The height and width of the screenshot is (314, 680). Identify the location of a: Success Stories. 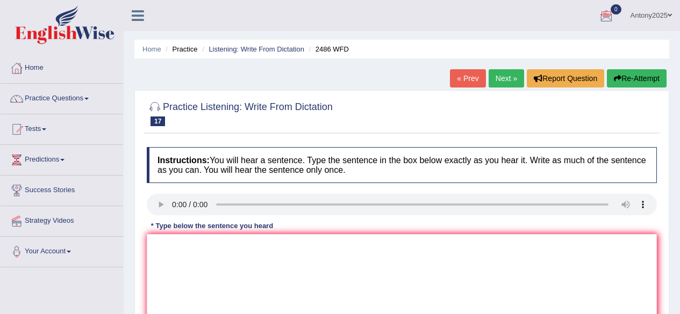
(62, 189).